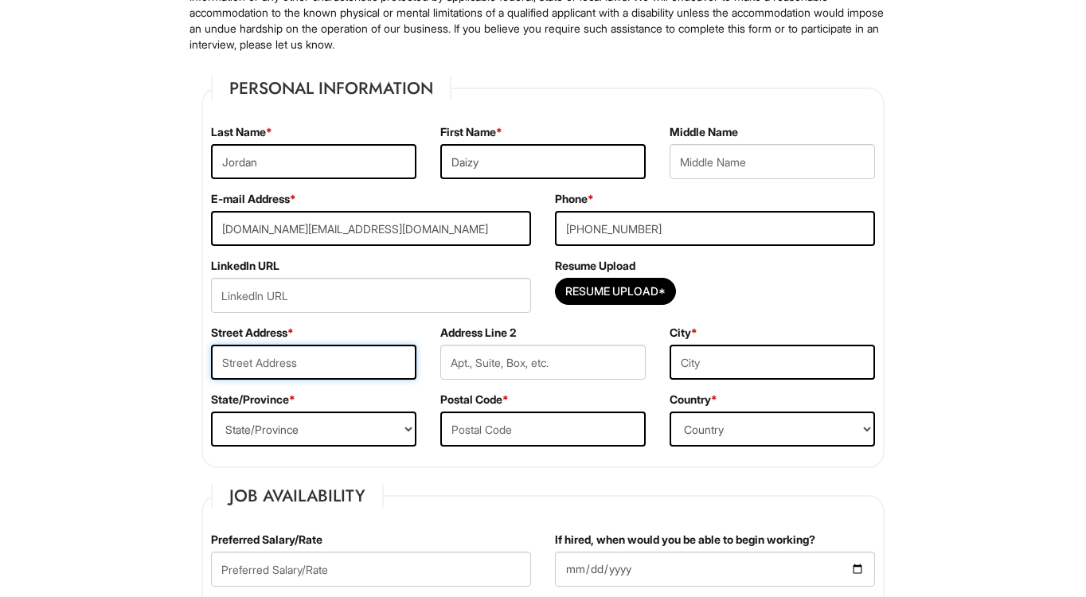 This screenshot has width=1086, height=597. I want to click on label: First Name, so click(471, 132).